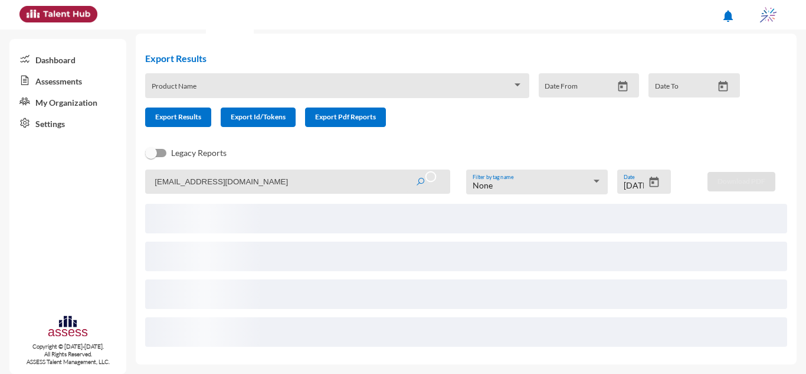  Describe the element at coordinates (741, 181) in the screenshot. I see `button: Download PDF` at that location.